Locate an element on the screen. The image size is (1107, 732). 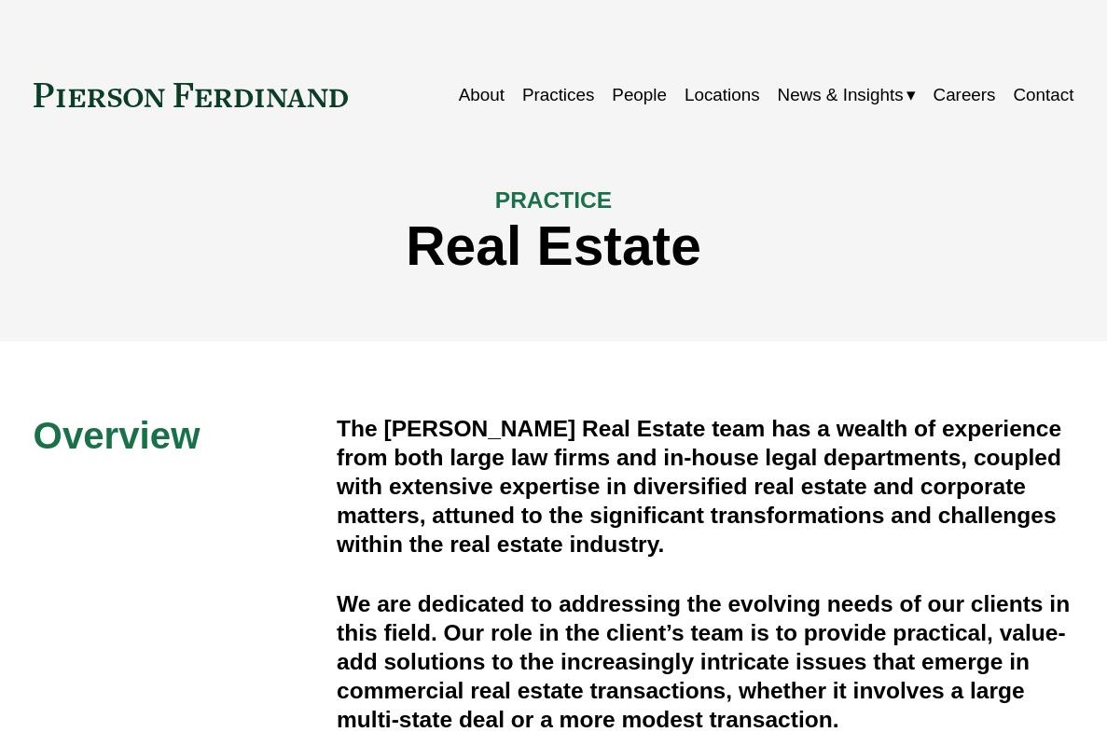
a: People is located at coordinates (639, 95).